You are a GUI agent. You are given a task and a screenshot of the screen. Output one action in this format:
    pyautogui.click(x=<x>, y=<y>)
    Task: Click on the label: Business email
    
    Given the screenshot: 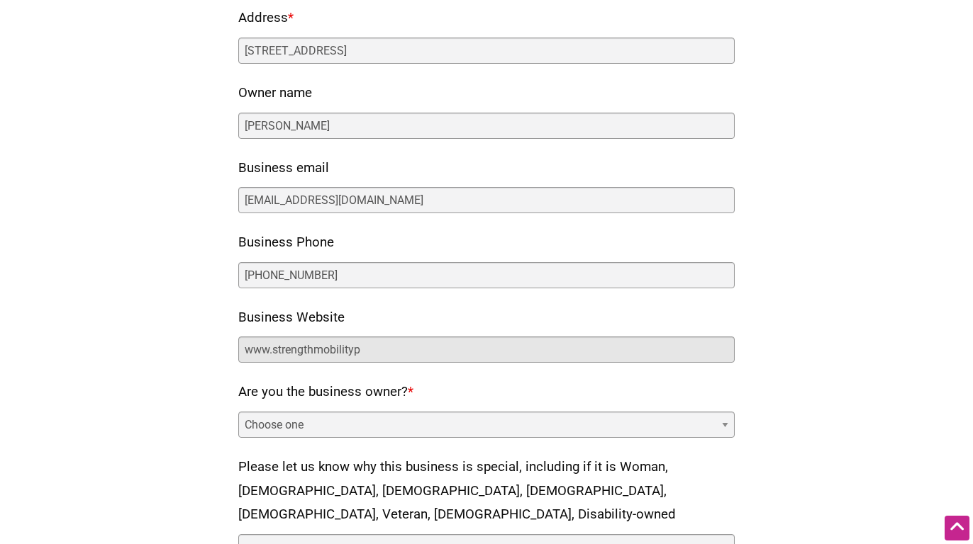 What is the action you would take?
    pyautogui.click(x=284, y=169)
    